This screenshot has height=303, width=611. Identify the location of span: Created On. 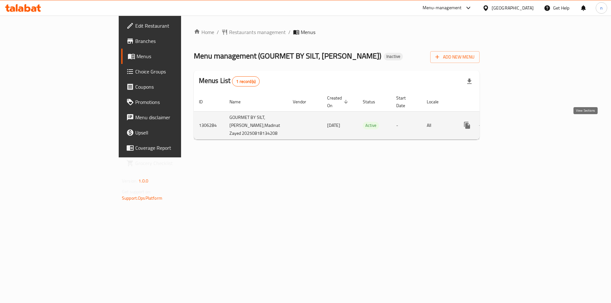
(339, 102).